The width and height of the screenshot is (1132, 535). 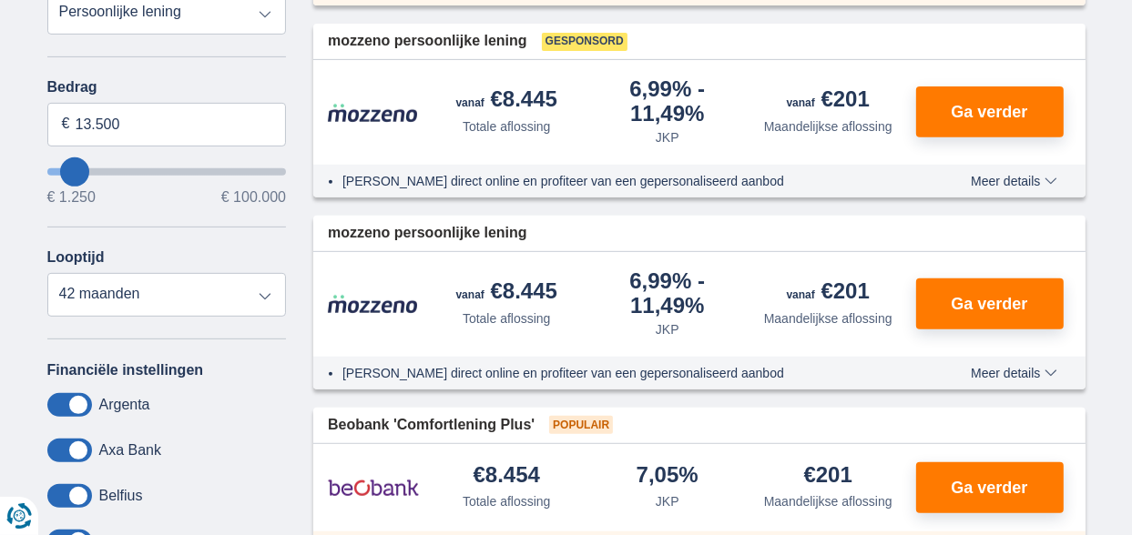 What do you see at coordinates (71, 198) in the screenshot?
I see `span: € 1.250` at bounding box center [71, 198].